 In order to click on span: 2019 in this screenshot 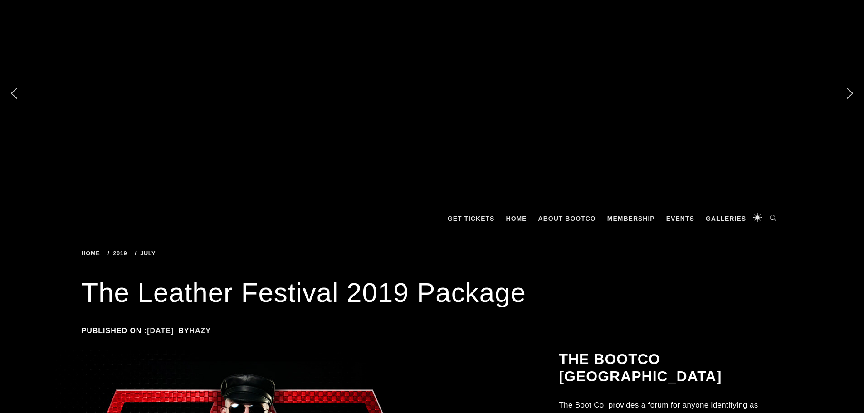, I will do `click(119, 253)`.